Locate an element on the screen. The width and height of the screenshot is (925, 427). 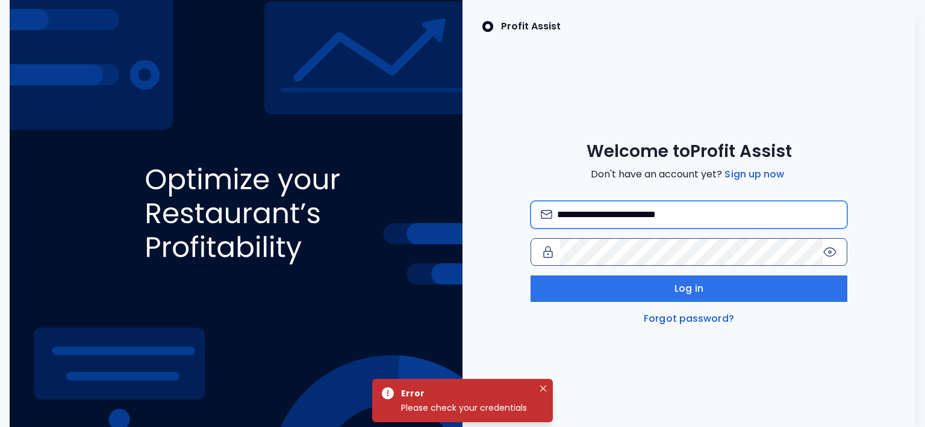
span: Welcome to Profit Assist is located at coordinates (689, 152).